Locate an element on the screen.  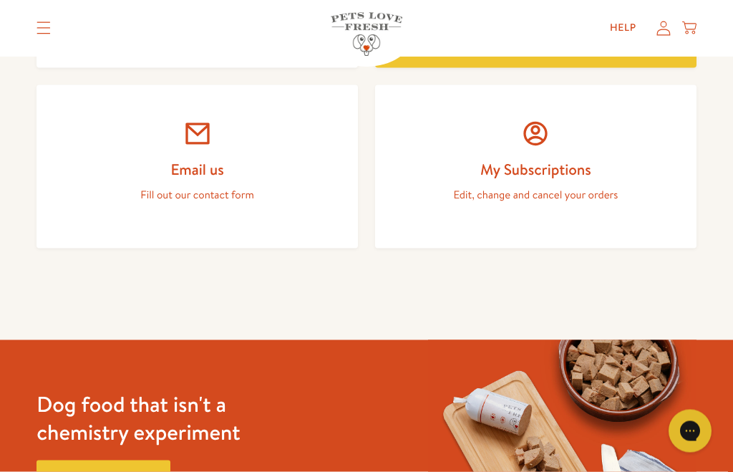
img: Pets Love Fresh is located at coordinates (367, 34).